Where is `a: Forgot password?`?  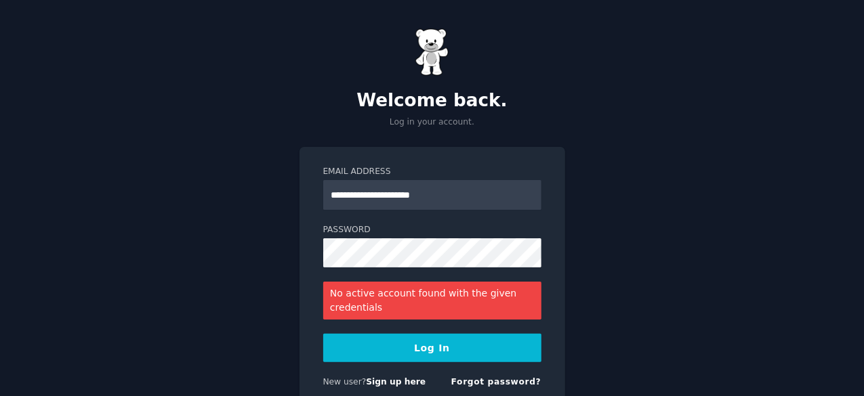
a: Forgot password? is located at coordinates (496, 382).